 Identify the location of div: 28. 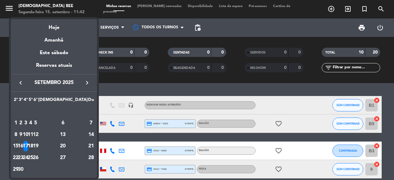
(91, 158).